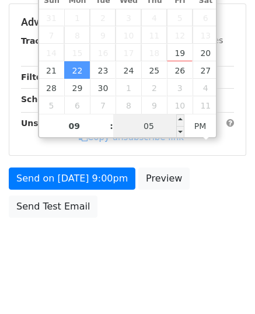  I want to click on span: September 22, 2025, so click(77, 70).